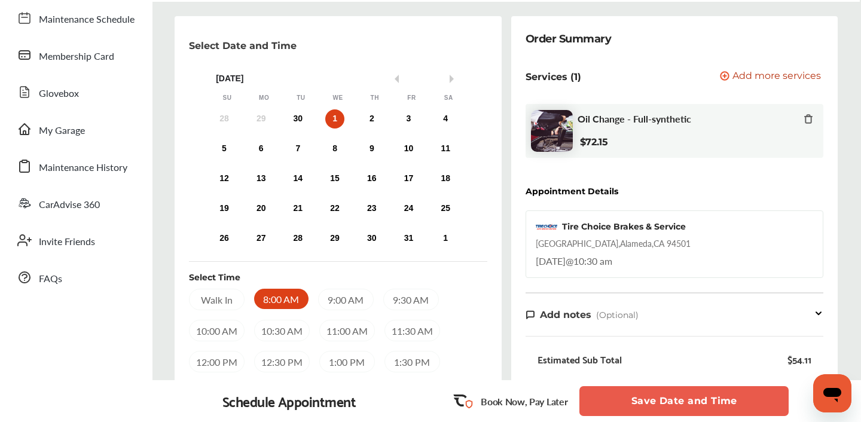 The height and width of the screenshot is (422, 861). Describe the element at coordinates (224, 149) in the screenshot. I see `div: Choose Sunday, October 5th, 2025` at that location.